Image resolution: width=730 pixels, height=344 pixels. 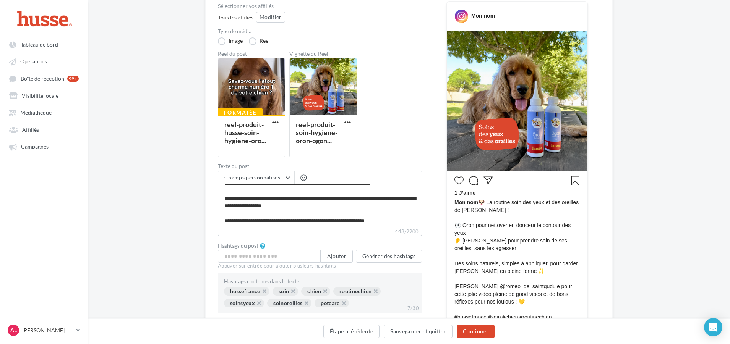 What do you see at coordinates (36, 113) in the screenshot?
I see `span: Médiathèque` at bounding box center [36, 113].